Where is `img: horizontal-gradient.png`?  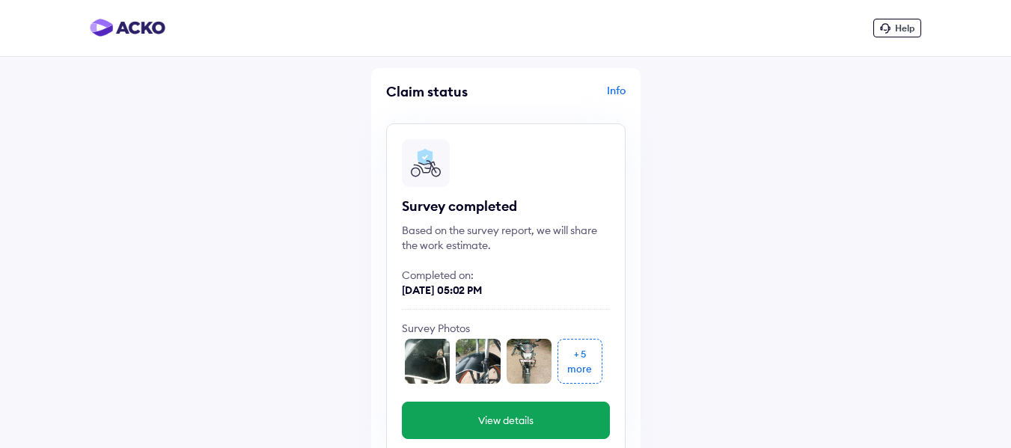
img: horizontal-gradient.png is located at coordinates (127, 28).